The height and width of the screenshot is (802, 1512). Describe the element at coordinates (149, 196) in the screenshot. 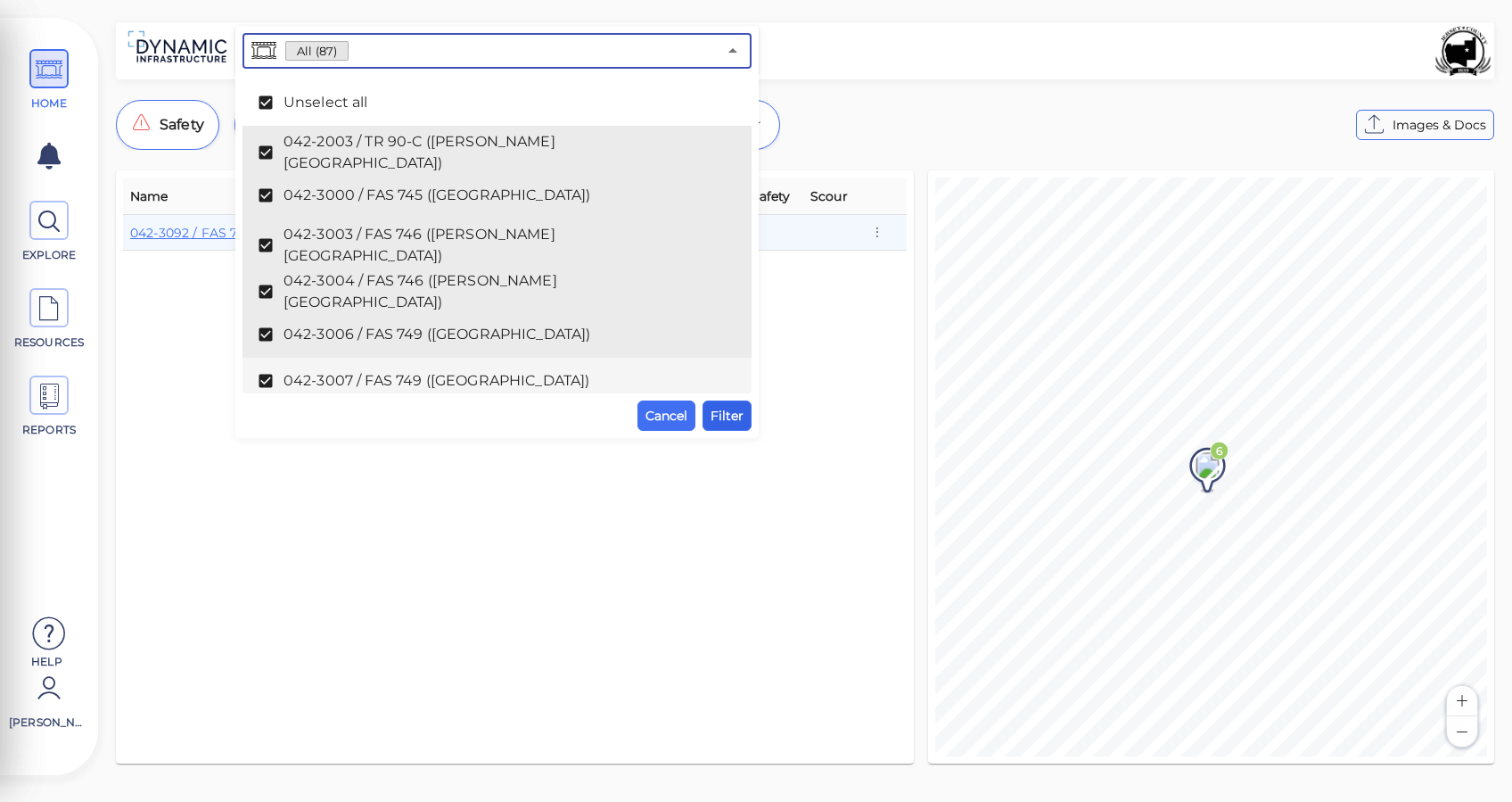

I see `span: Name` at that location.